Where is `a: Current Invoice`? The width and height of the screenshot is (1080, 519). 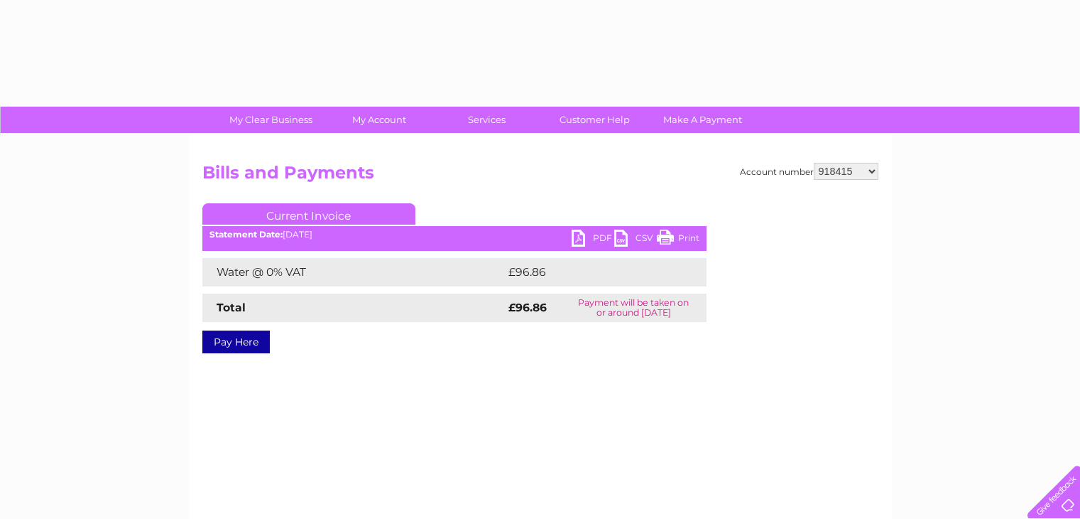
a: Current Invoice is located at coordinates (309, 214).